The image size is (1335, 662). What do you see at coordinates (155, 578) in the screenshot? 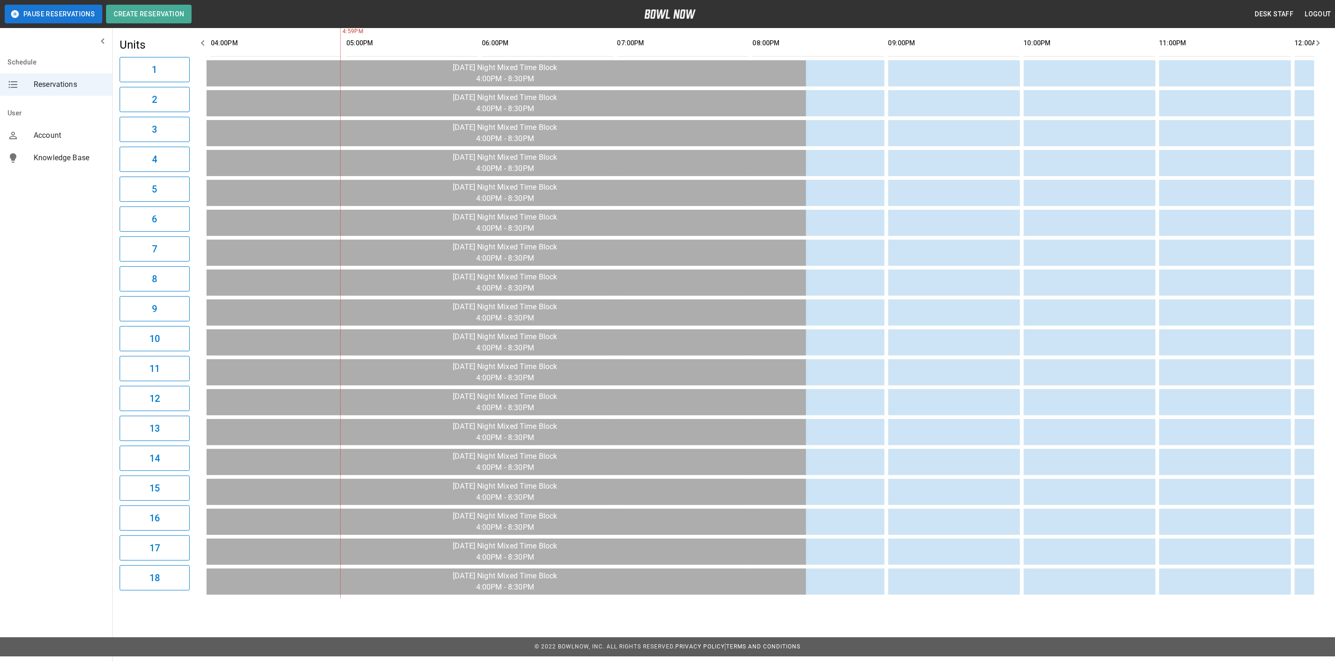
I see `h6: 18` at bounding box center [155, 578].